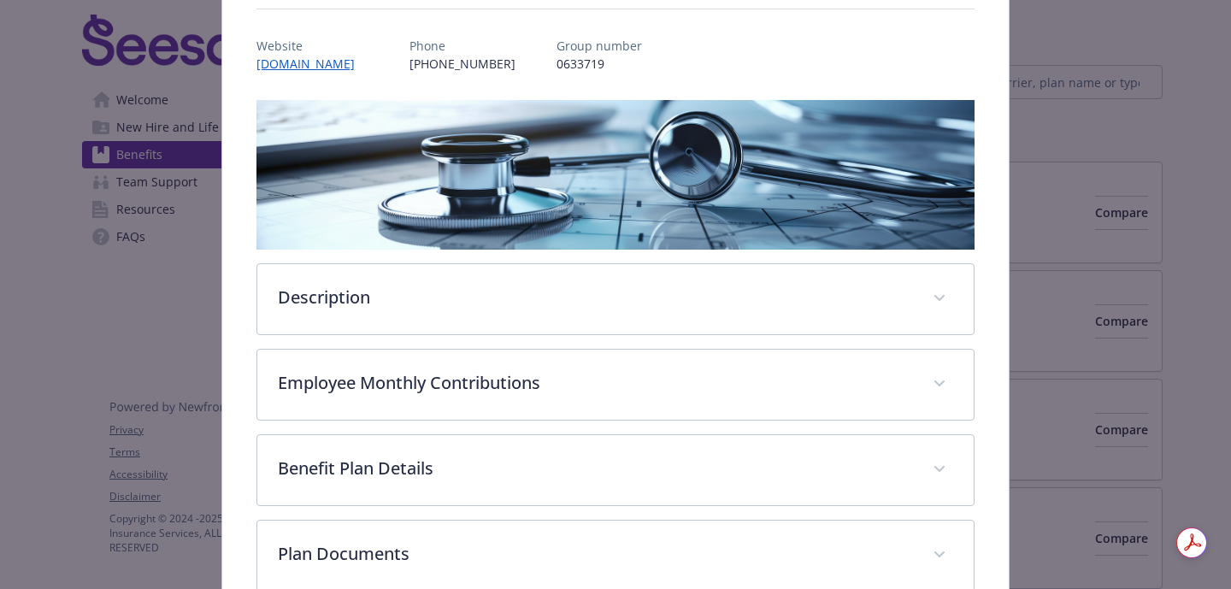 The width and height of the screenshot is (1231, 589). Describe the element at coordinates (595, 383) in the screenshot. I see `p: Employee Monthly Contributions` at that location.